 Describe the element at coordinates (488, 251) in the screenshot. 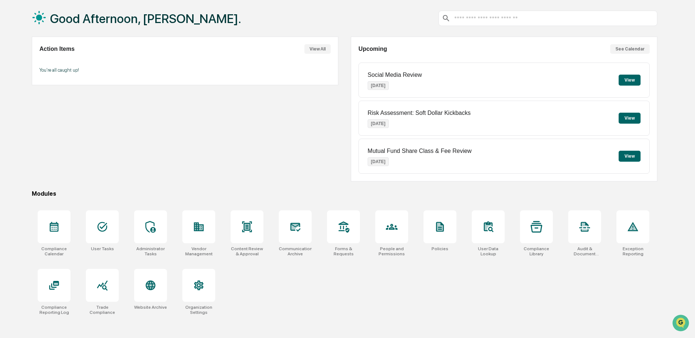

I see `div: User Data Lookup` at that location.